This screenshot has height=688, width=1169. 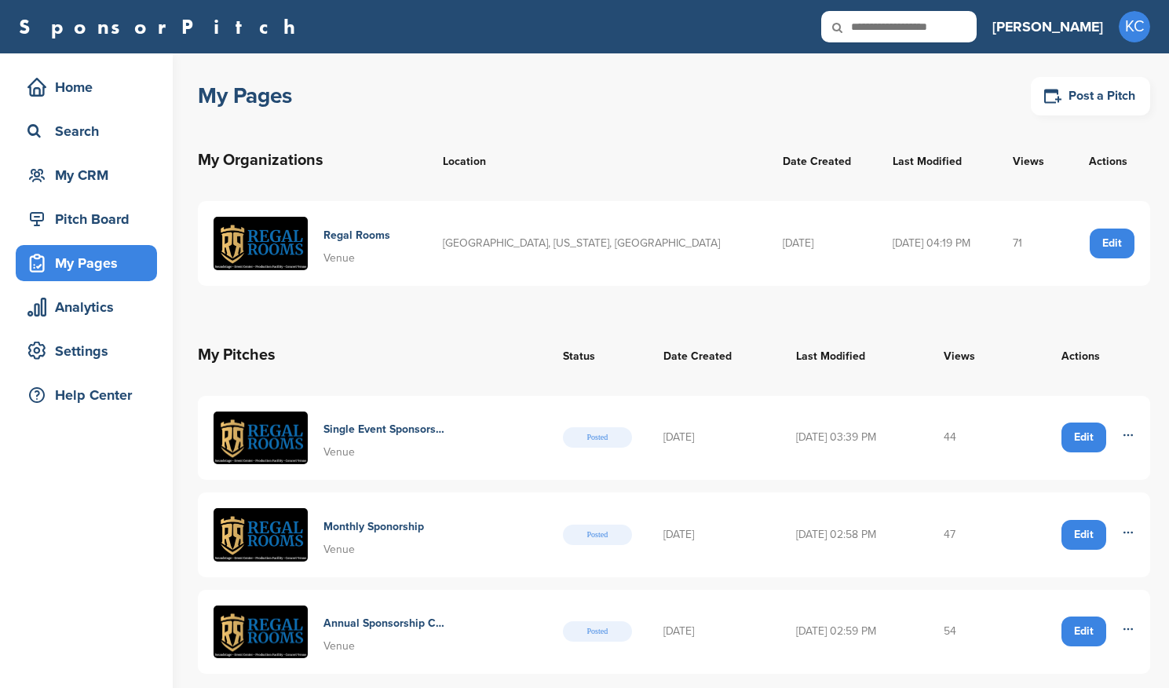 What do you see at coordinates (384, 430) in the screenshot?
I see `h4: Single Event Sponsorship Opportunities` at bounding box center [384, 430].